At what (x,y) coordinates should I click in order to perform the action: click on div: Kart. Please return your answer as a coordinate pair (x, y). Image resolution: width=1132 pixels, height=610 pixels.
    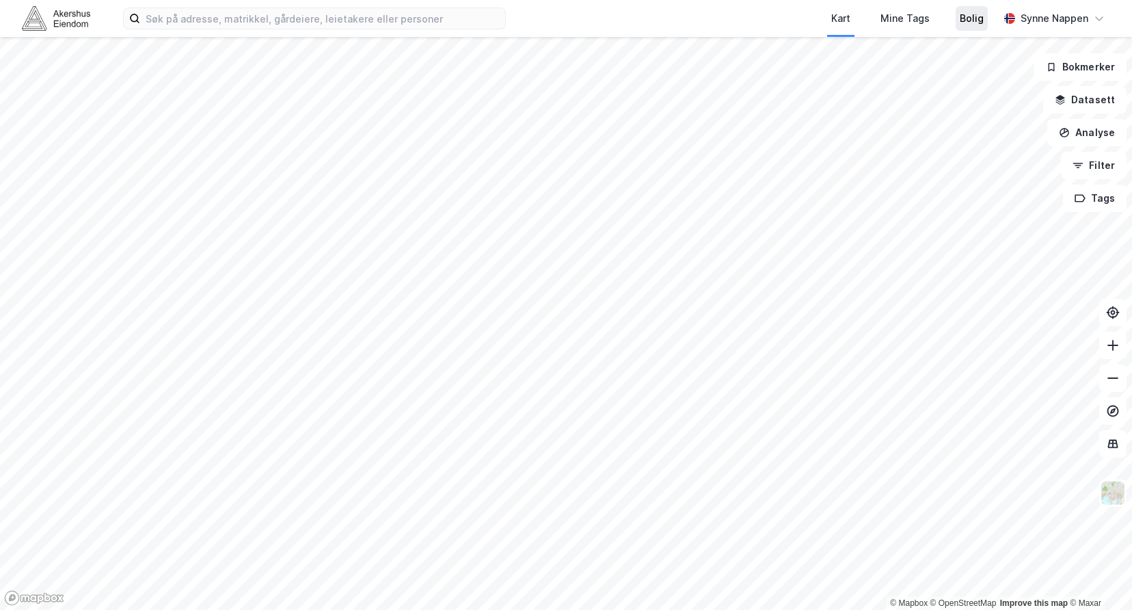
    Looking at the image, I should click on (841, 18).